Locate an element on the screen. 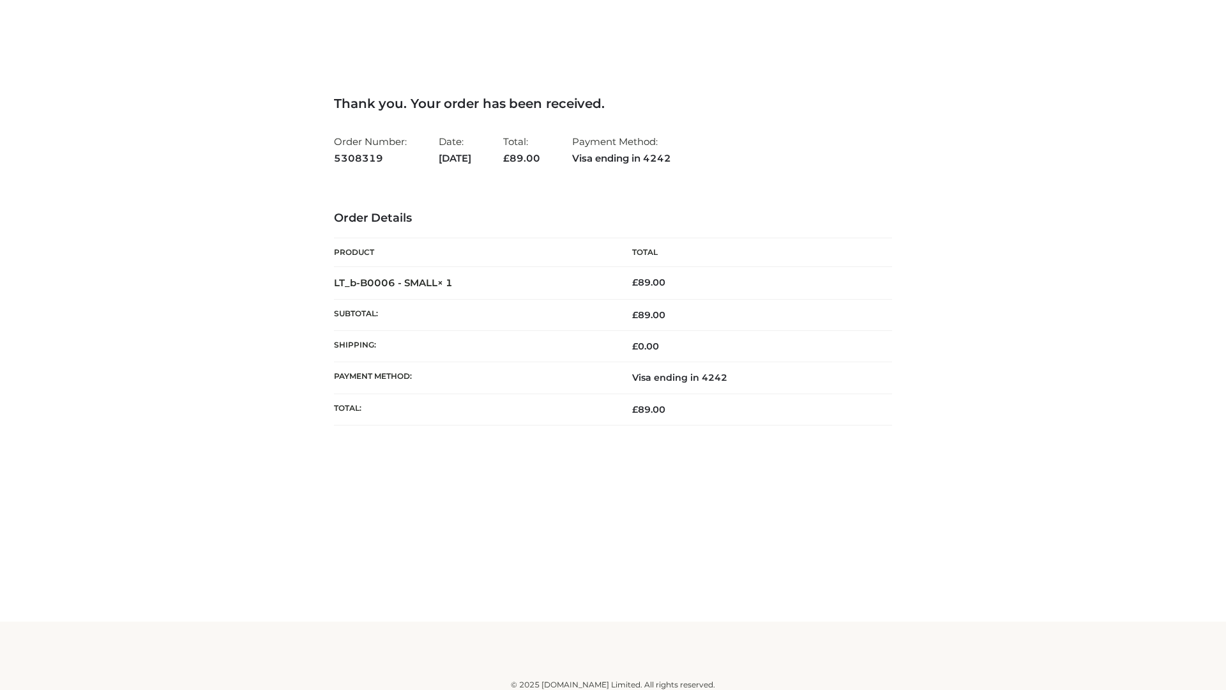  h3: Order Details is located at coordinates (613, 218).